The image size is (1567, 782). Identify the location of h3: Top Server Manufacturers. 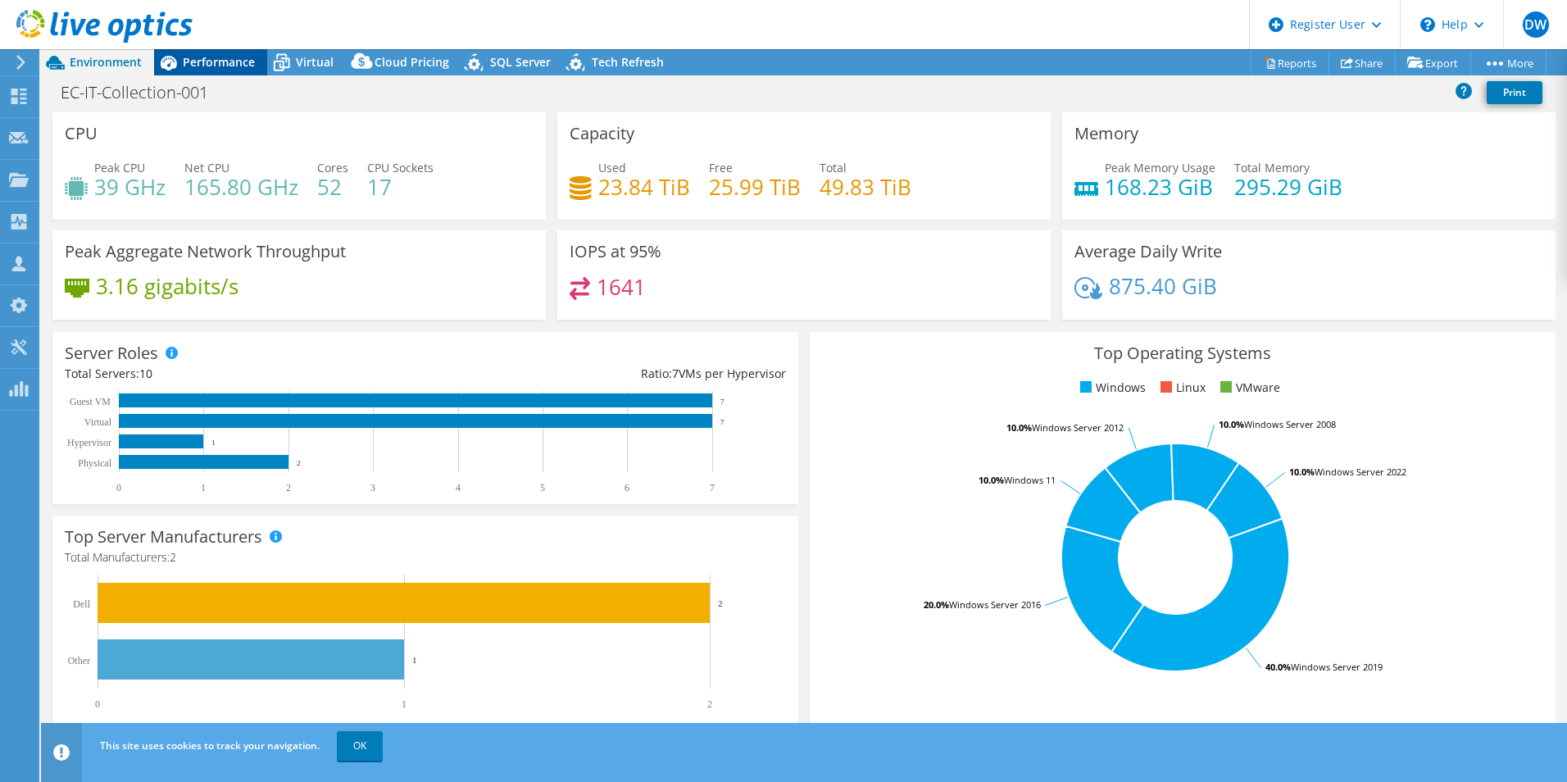
(163, 537).